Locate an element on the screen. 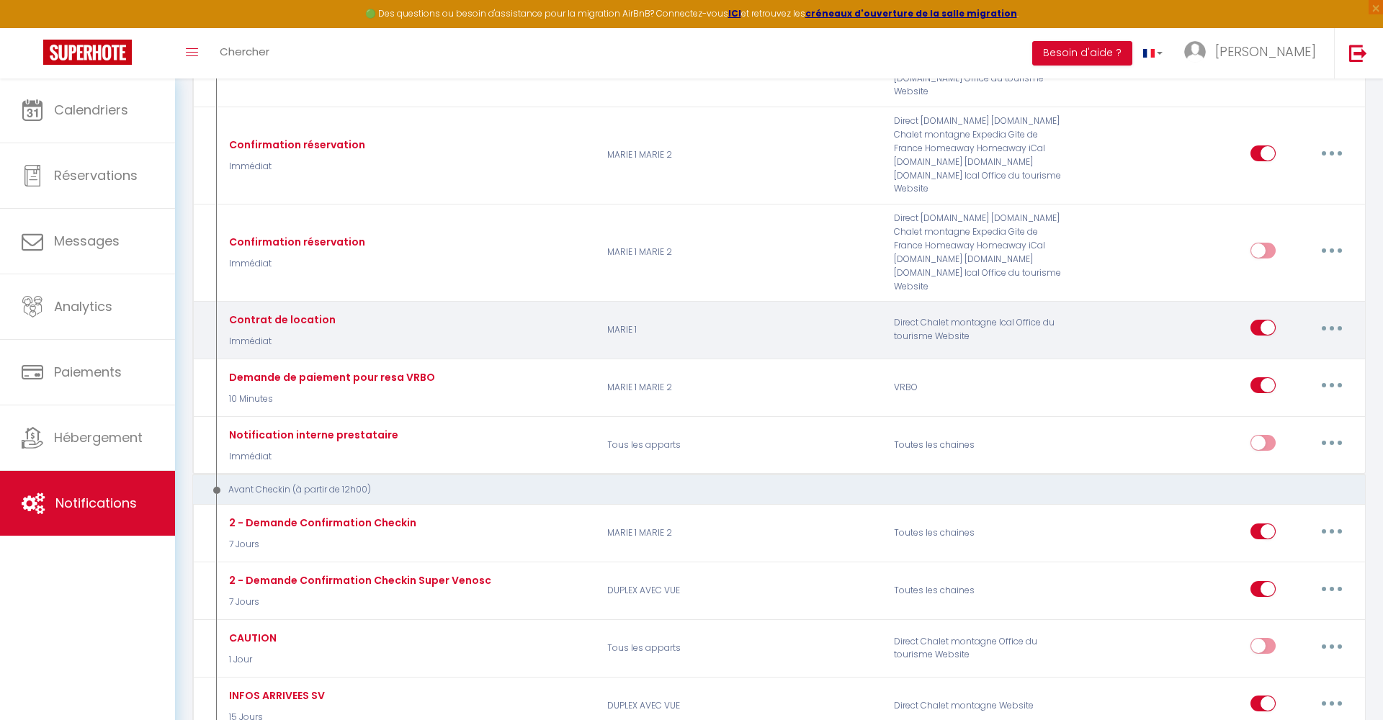  div: 2 - Demande Confirmation Checkin is located at coordinates (321, 523).